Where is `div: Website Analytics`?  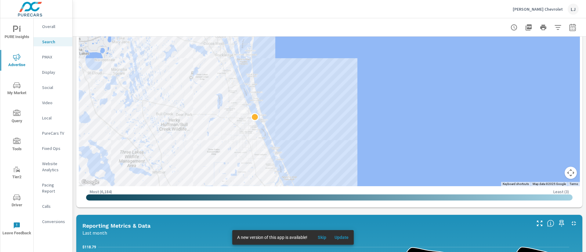
div: Website Analytics is located at coordinates (53, 167).